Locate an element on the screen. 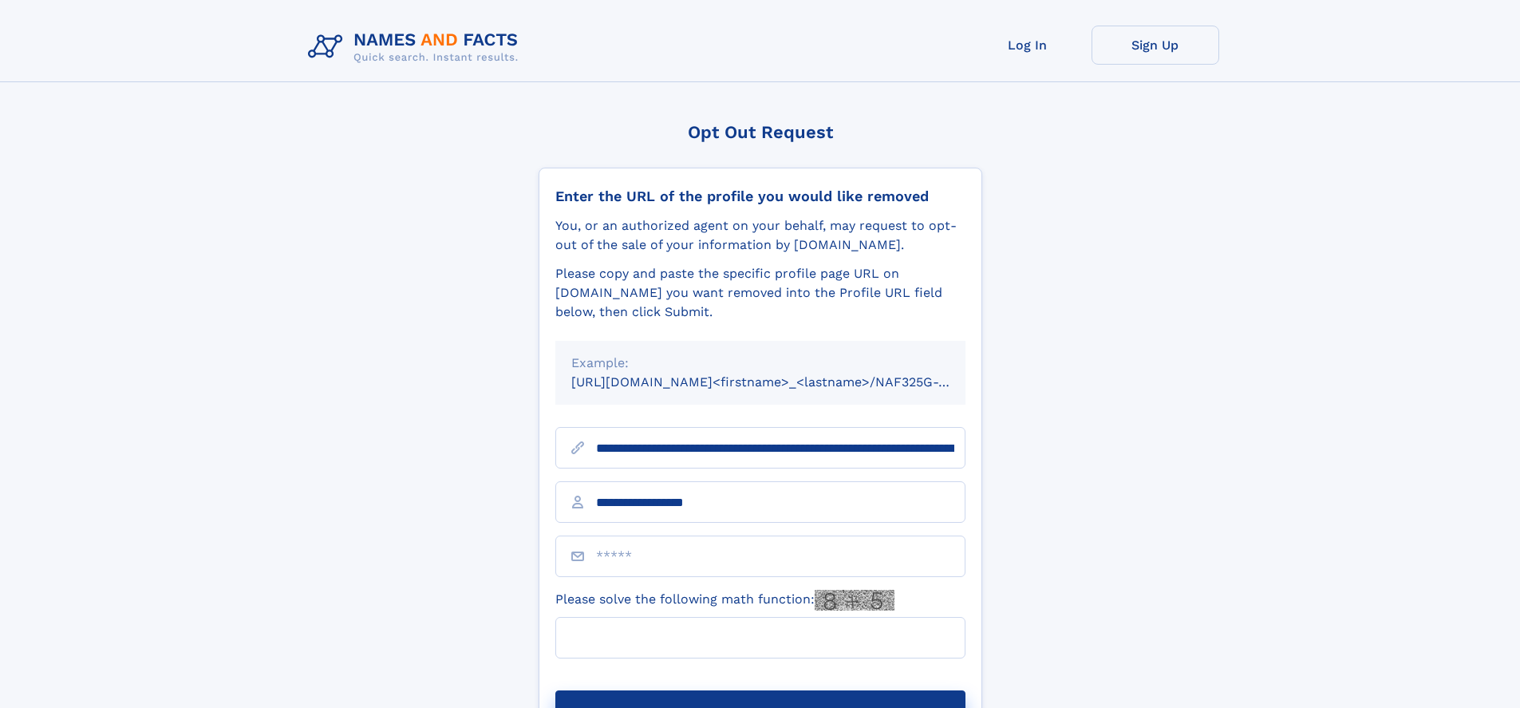  a: Sign Up is located at coordinates (1155, 45).